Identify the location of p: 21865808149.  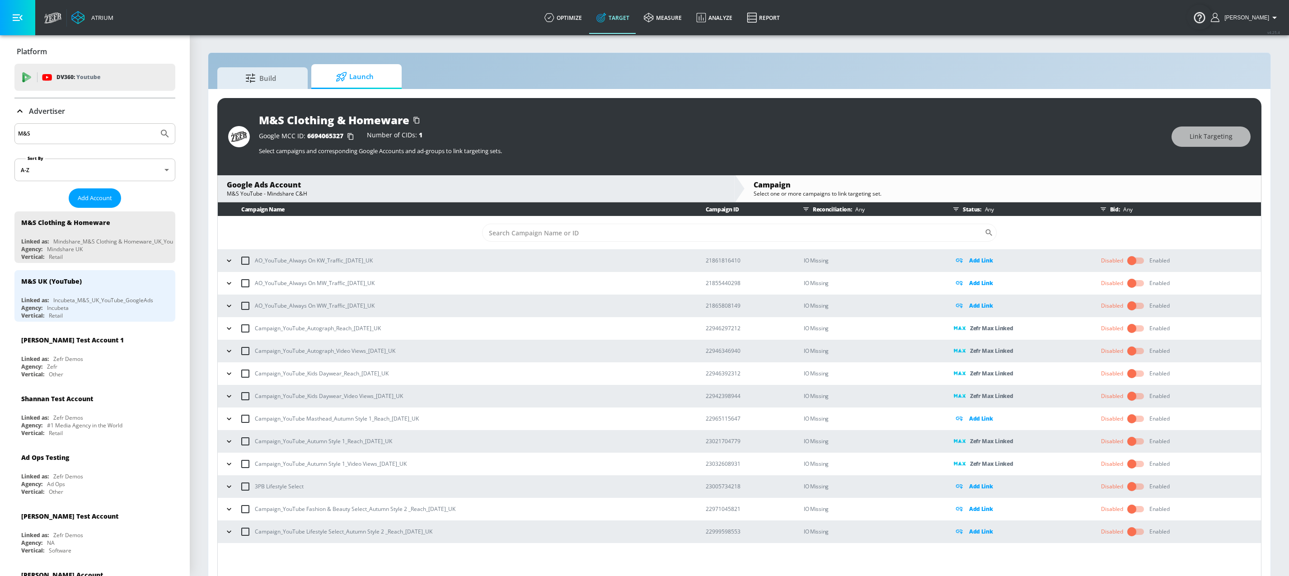
(747, 305).